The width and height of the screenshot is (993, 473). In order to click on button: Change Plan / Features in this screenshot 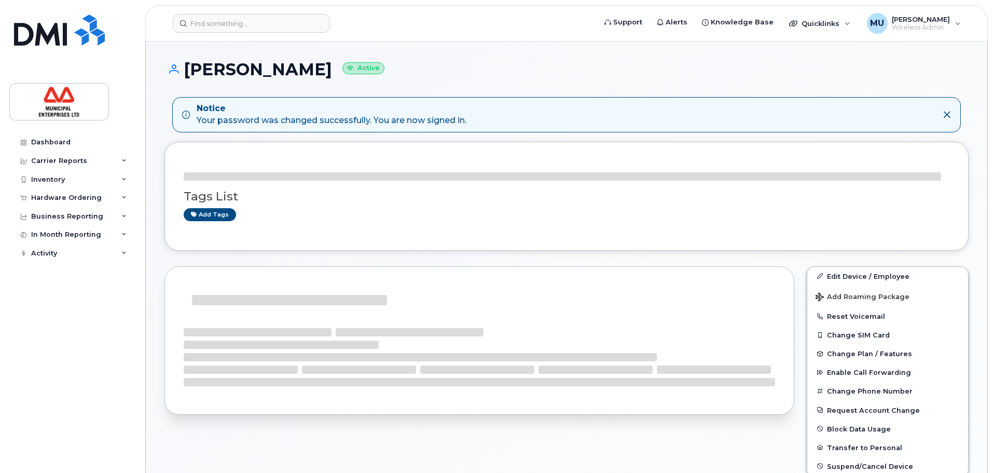, I will do `click(888, 353)`.